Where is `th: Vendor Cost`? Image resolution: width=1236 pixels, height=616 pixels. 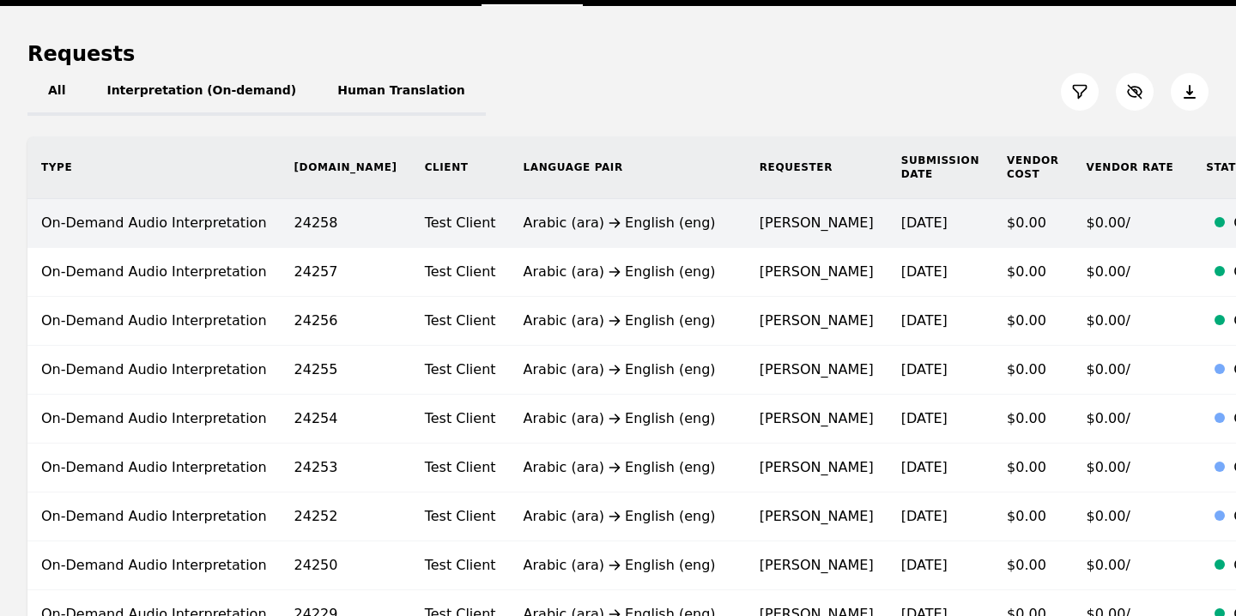 th: Vendor Cost is located at coordinates (1032, 167).